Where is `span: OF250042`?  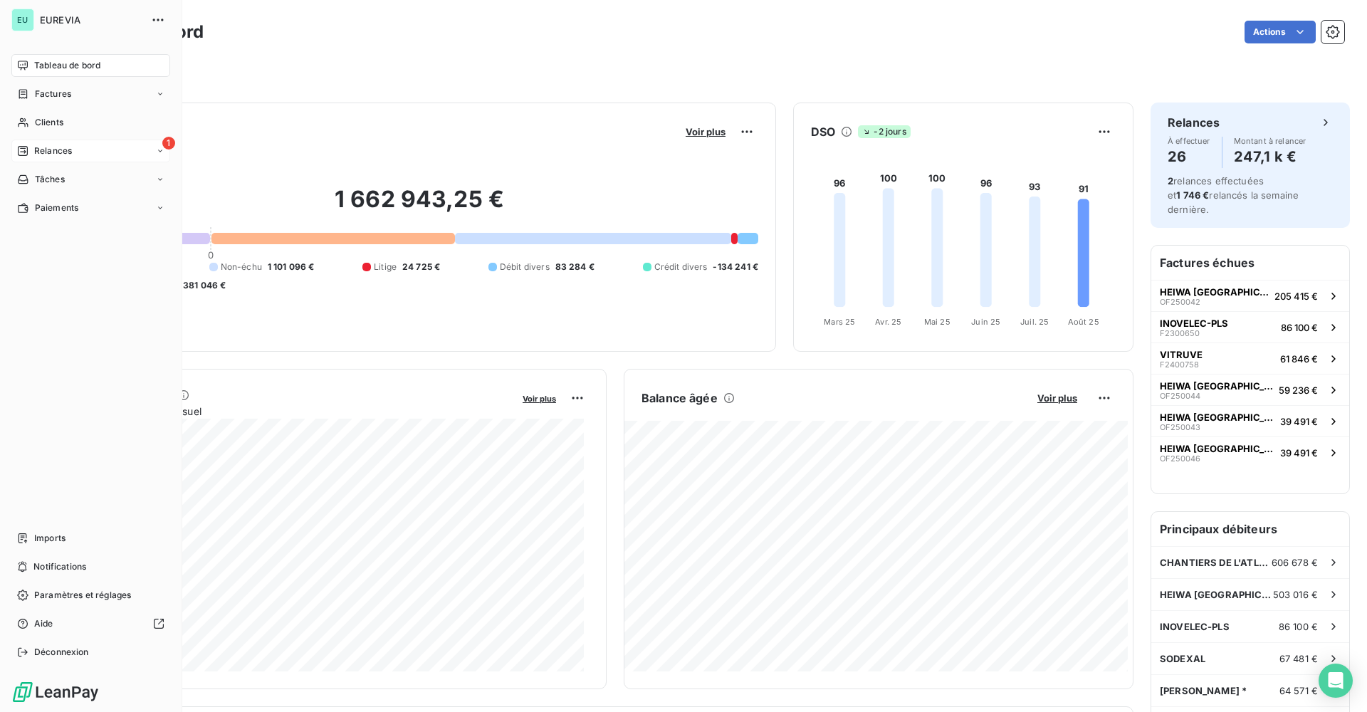 span: OF250042 is located at coordinates (1180, 302).